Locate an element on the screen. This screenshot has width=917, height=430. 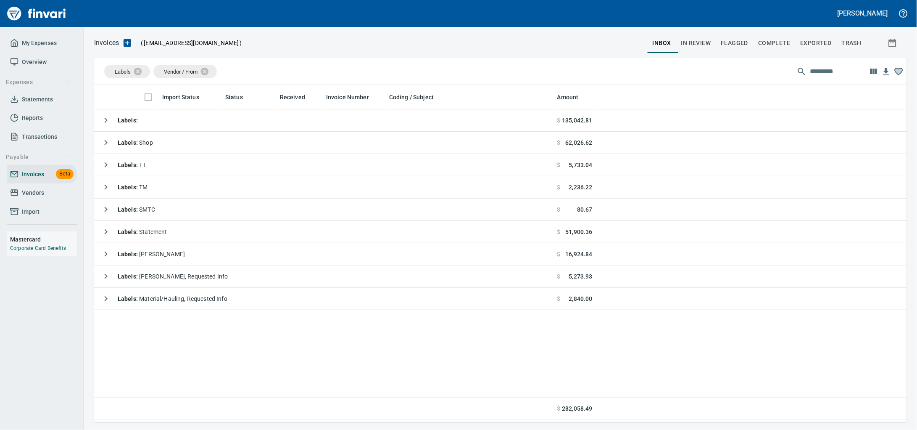
button: Download table is located at coordinates (887, 72).